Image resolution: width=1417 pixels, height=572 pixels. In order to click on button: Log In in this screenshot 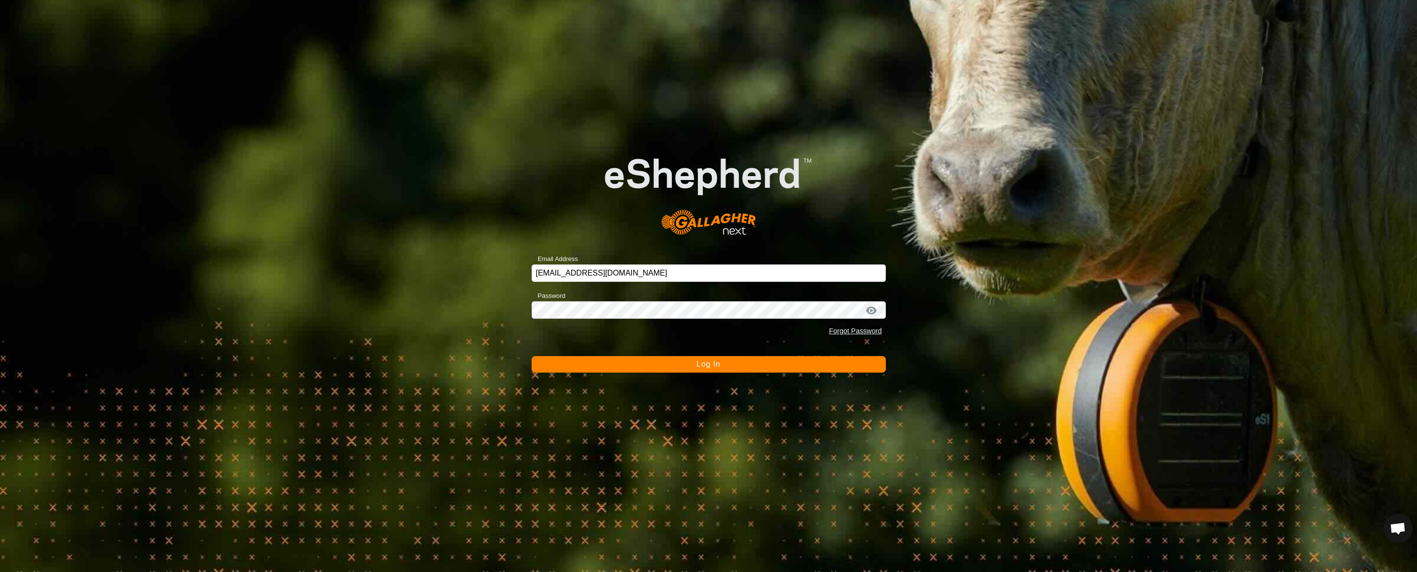, I will do `click(709, 364)`.